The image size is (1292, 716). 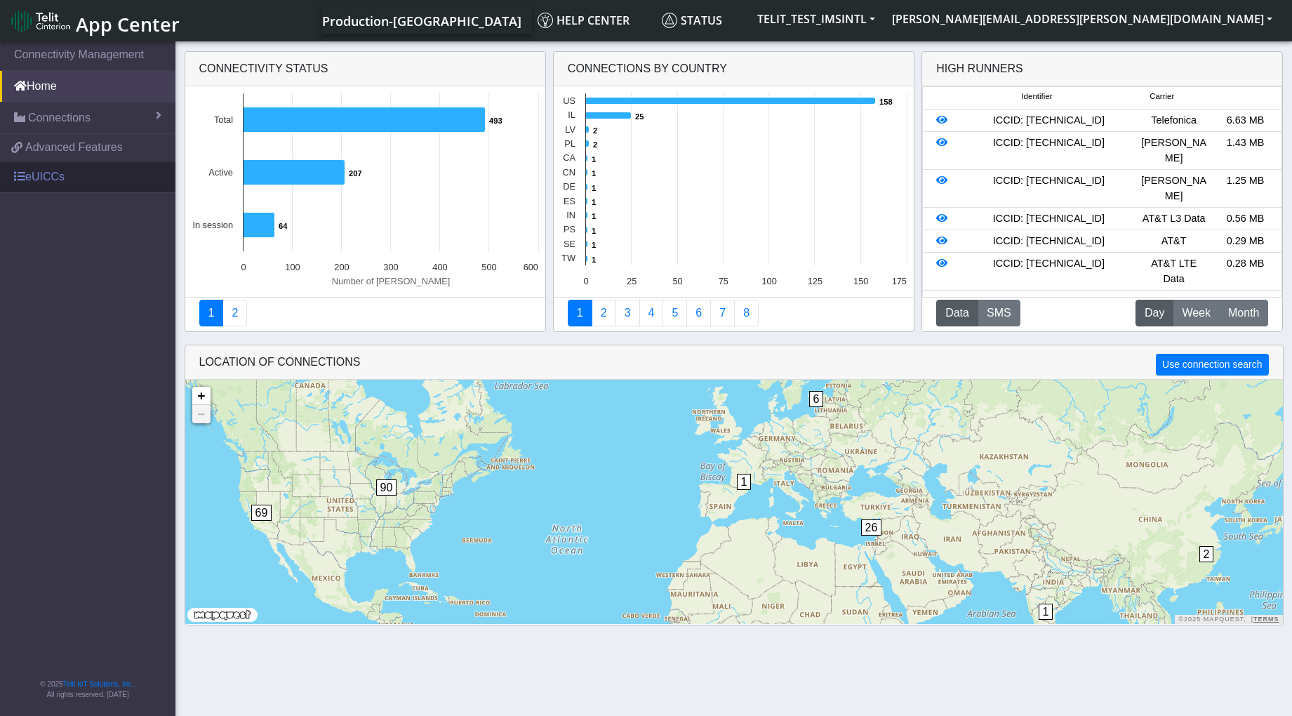 What do you see at coordinates (211, 313) in the screenshot?
I see `a: Connectivity status` at bounding box center [211, 313].